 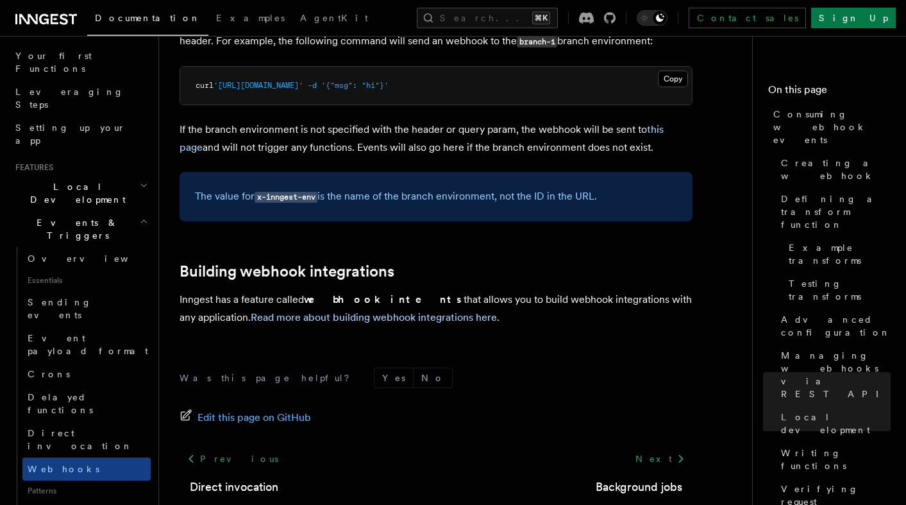 I want to click on button: Local Development, so click(x=80, y=193).